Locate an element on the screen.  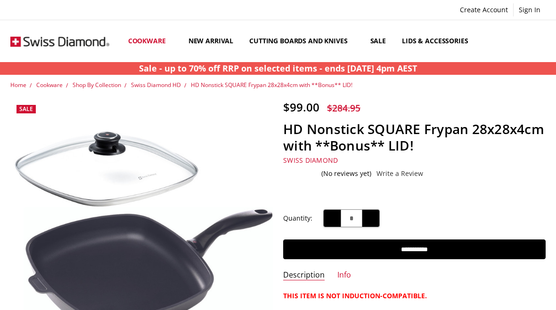
a: Cutting boards and knives is located at coordinates (301, 41).